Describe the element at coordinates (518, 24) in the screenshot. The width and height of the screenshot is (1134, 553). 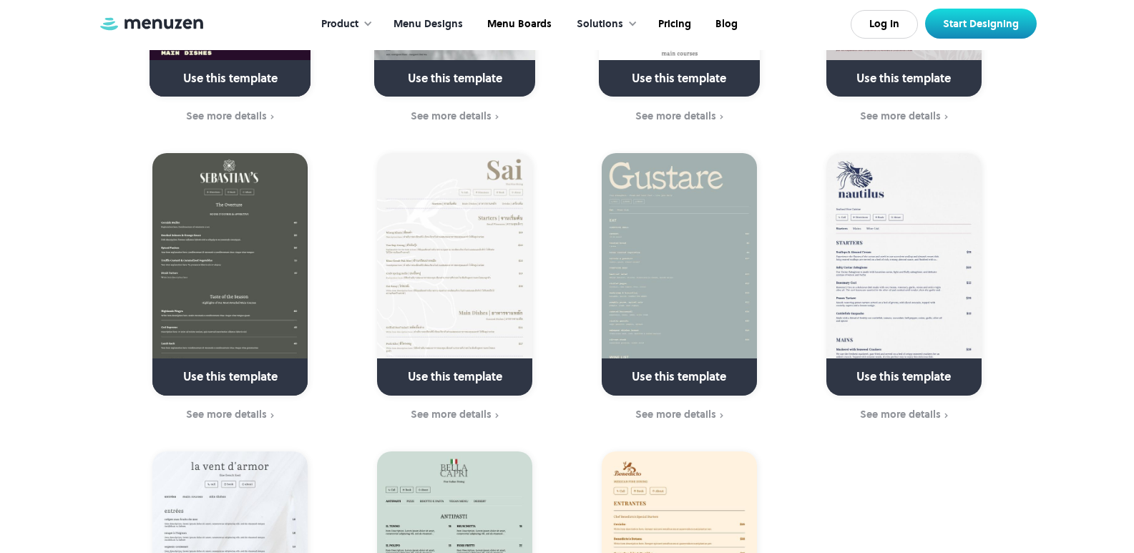
I see `a: Menu Boards` at that location.